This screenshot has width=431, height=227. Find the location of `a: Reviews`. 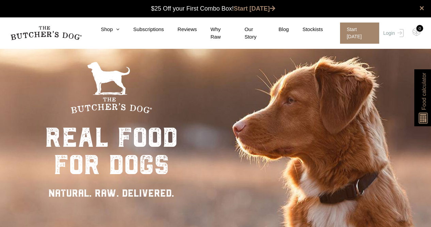

a: Reviews is located at coordinates (180, 29).